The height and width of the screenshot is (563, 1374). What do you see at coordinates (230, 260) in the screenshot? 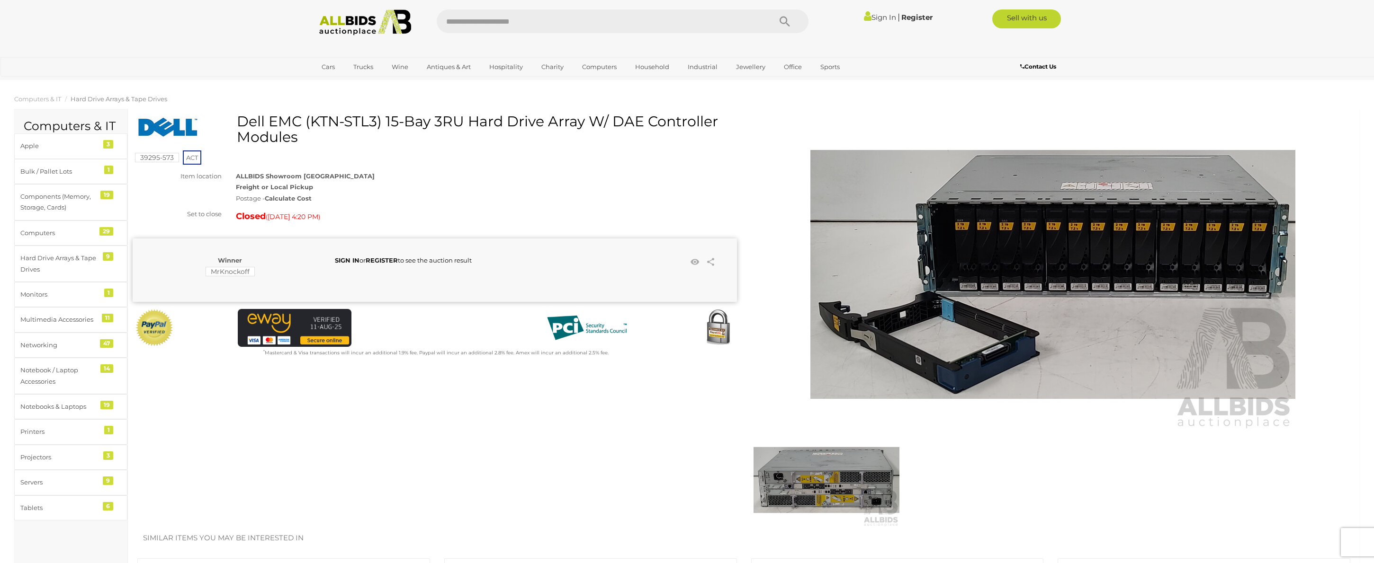
I see `b: Winner` at bounding box center [230, 260].